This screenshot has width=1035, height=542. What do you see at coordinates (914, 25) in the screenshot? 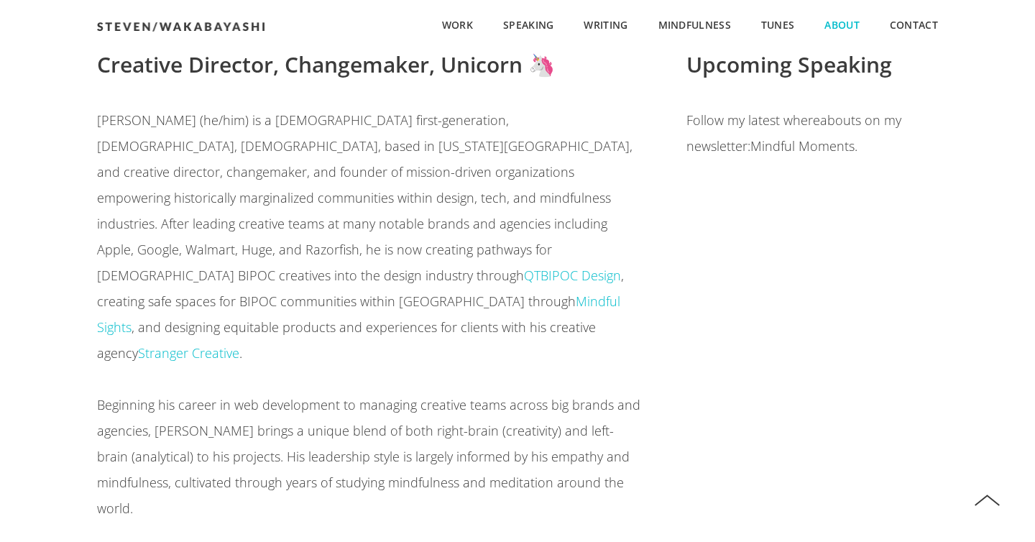
I see `span: Contact` at bounding box center [914, 25].